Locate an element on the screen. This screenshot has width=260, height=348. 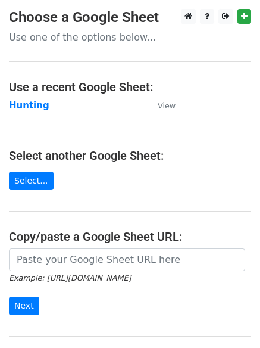
input: Next is located at coordinates (24, 305).